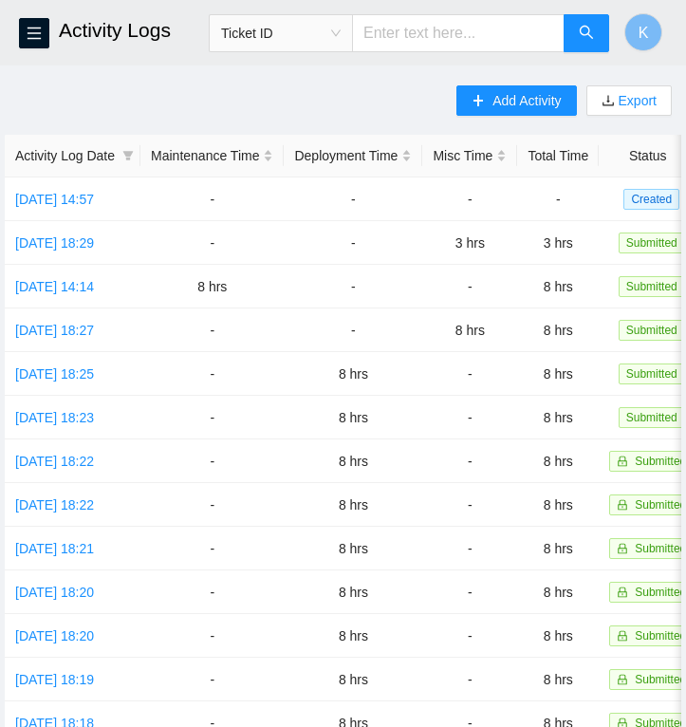 Image resolution: width=686 pixels, height=727 pixels. What do you see at coordinates (281, 33) in the screenshot?
I see `span: Ticket ID` at bounding box center [281, 33].